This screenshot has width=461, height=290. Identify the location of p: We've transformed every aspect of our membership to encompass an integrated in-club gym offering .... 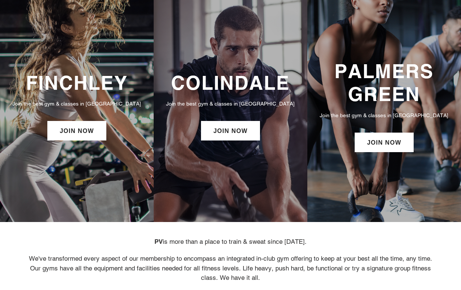
(230, 268).